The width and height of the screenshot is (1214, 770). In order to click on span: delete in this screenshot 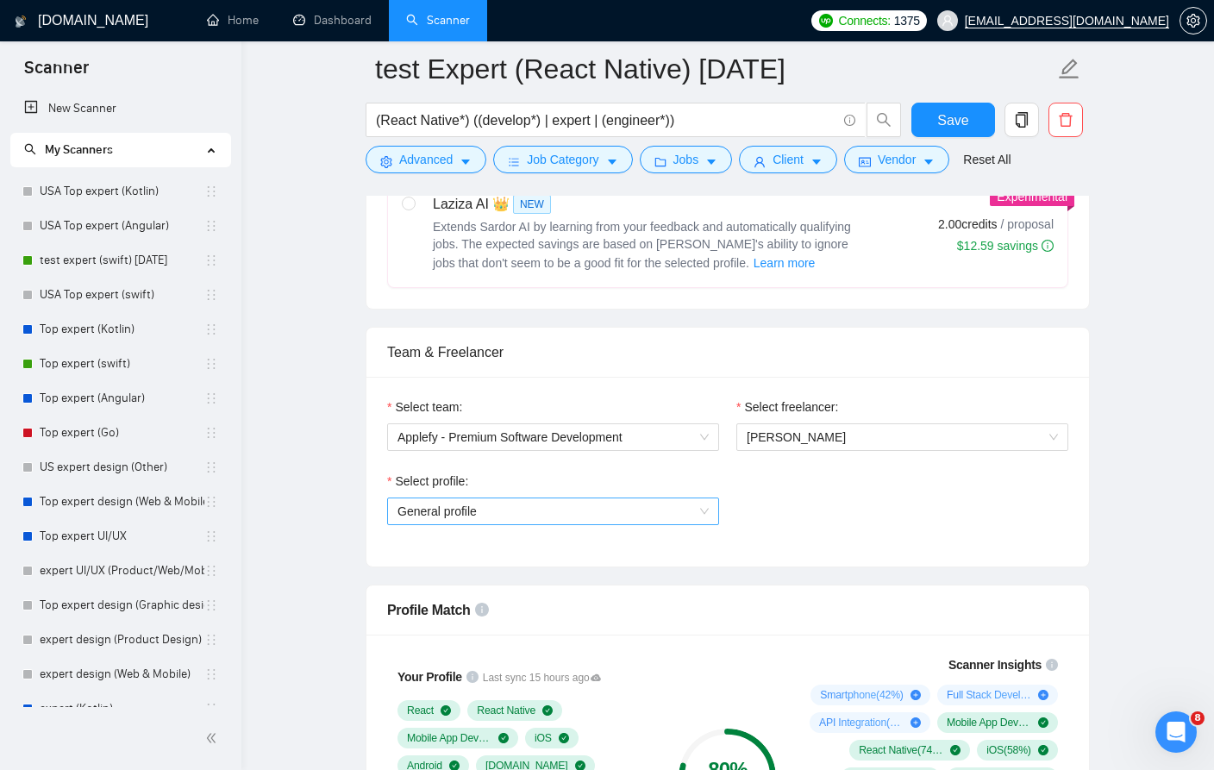, I will do `click(1066, 120)`.